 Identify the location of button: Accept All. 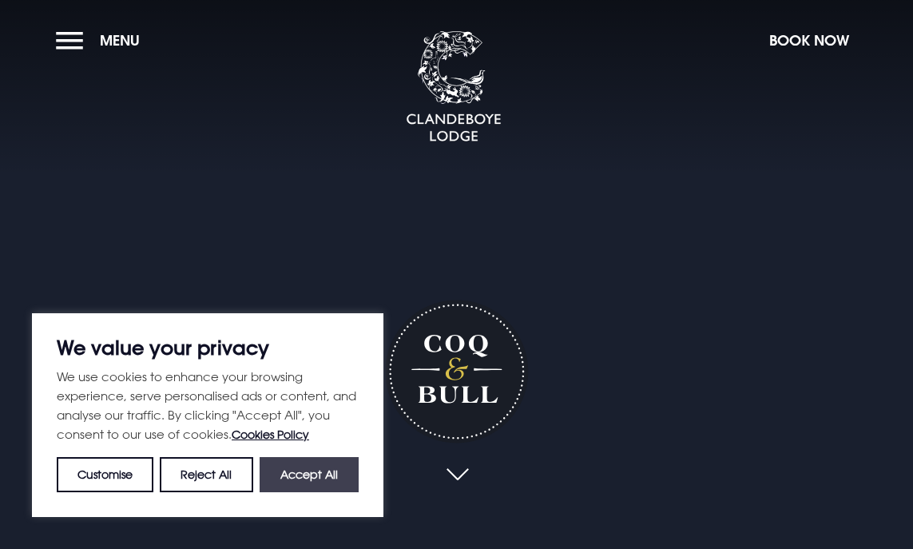
(309, 474).